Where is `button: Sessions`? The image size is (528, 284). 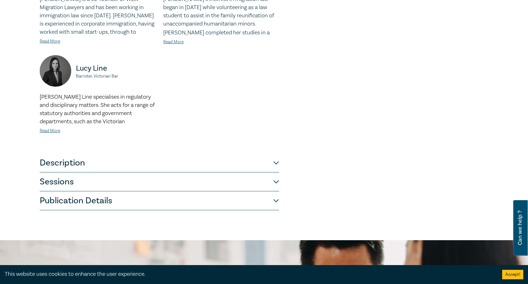
button: Sessions is located at coordinates (159, 182).